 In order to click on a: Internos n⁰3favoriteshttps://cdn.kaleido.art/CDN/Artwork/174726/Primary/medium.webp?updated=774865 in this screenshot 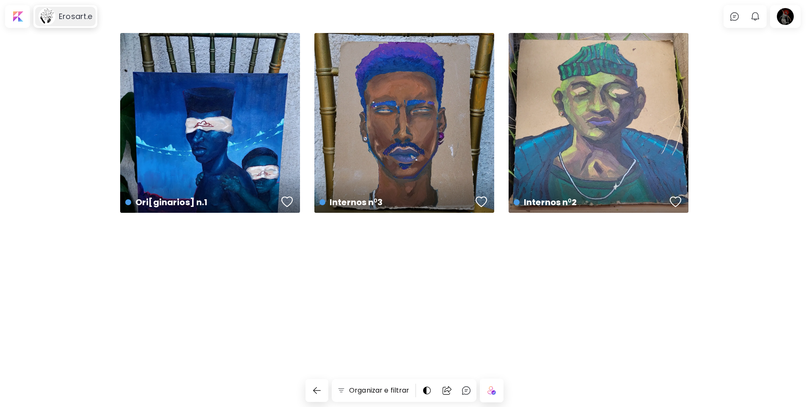, I will do `click(404, 123)`.